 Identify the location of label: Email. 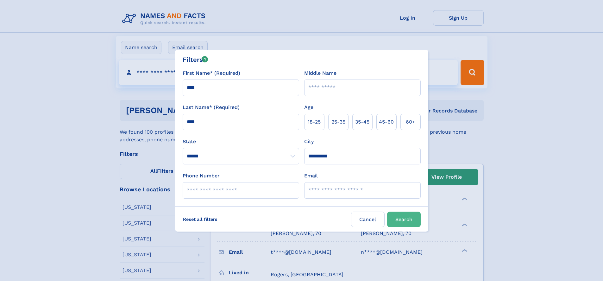
(311, 176).